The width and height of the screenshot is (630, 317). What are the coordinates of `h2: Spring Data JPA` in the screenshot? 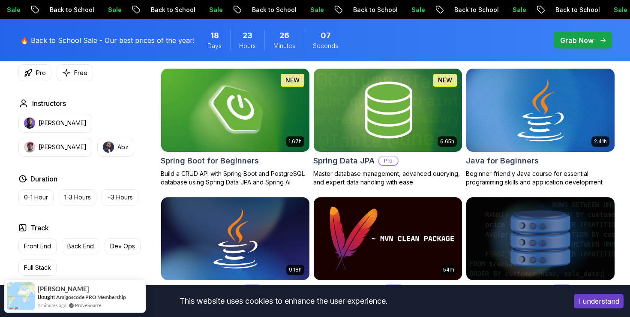 It's located at (344, 161).